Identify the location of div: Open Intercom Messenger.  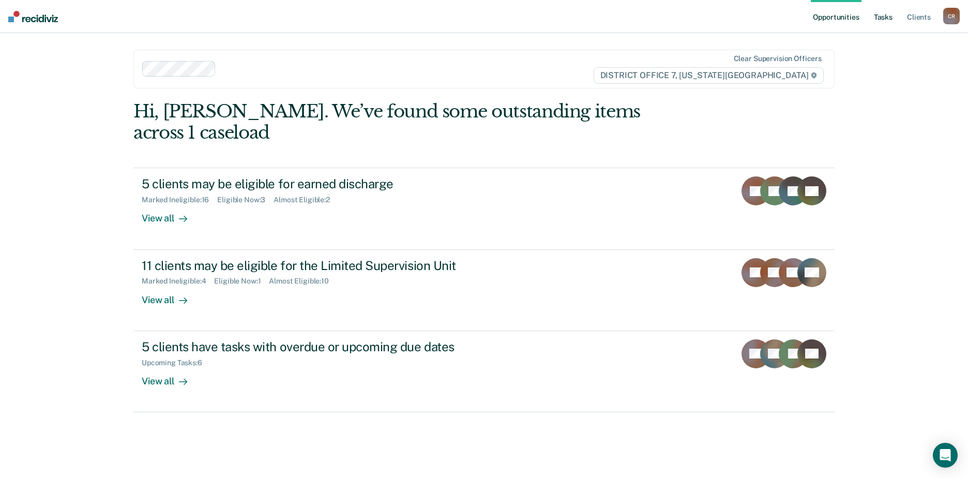
(945, 455).